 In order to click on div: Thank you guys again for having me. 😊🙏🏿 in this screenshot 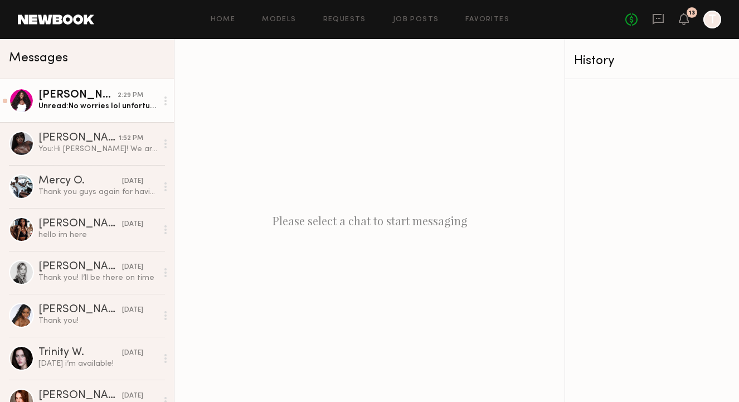, I will do `click(98, 192)`.